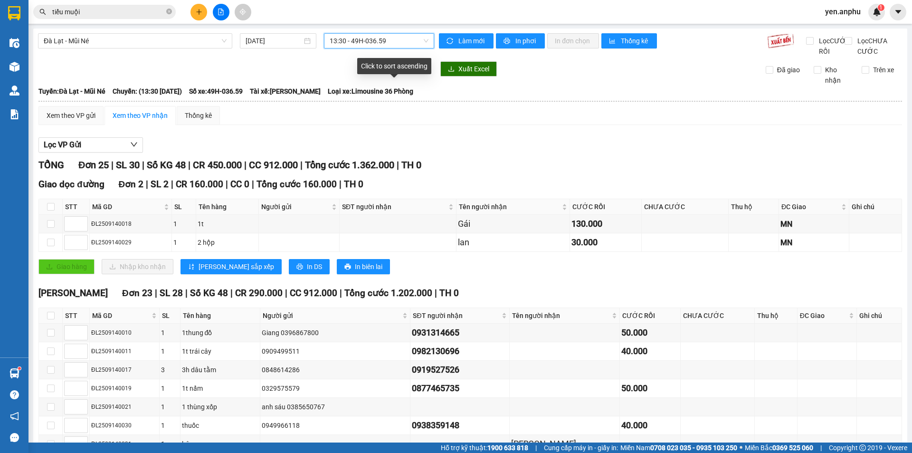 The width and height of the screenshot is (912, 453). What do you see at coordinates (606, 242) in the screenshot?
I see `div: 30.000` at bounding box center [606, 242].